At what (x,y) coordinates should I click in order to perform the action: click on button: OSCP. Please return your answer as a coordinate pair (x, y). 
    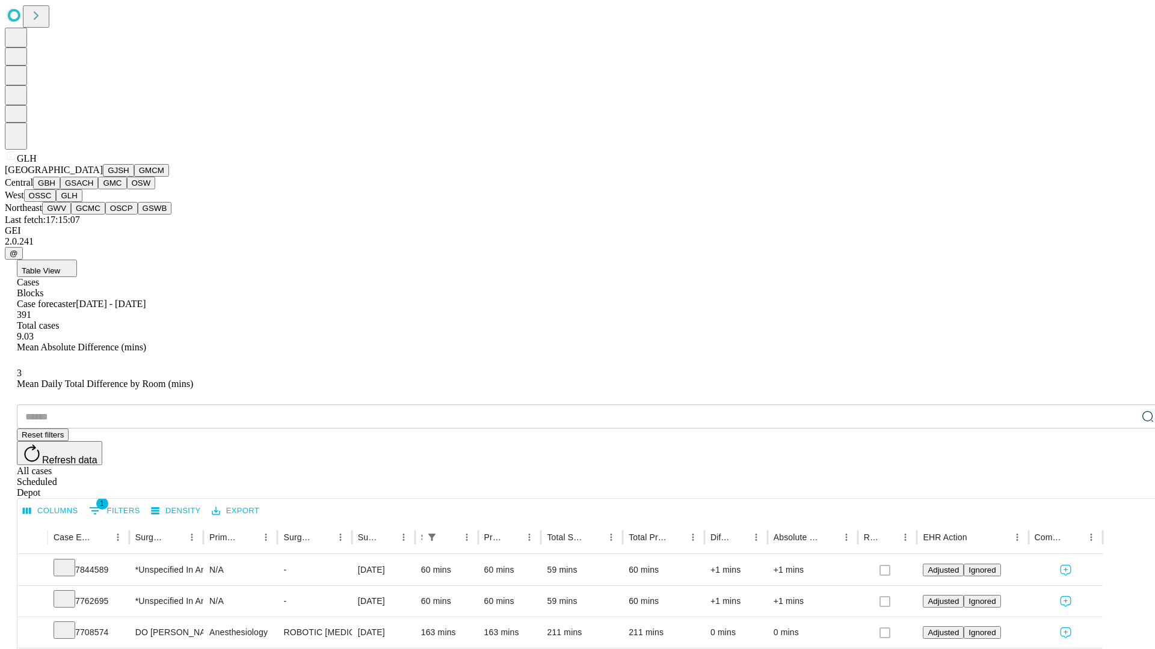
    Looking at the image, I should click on (121, 208).